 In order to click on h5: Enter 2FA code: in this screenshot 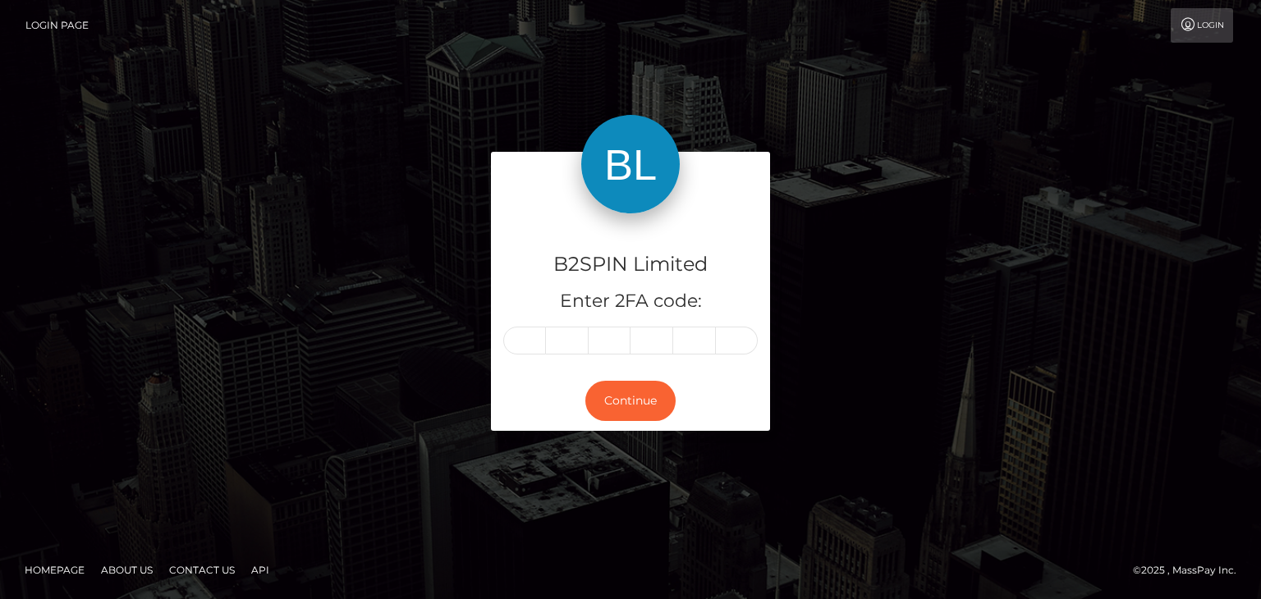, I will do `click(631, 301)`.